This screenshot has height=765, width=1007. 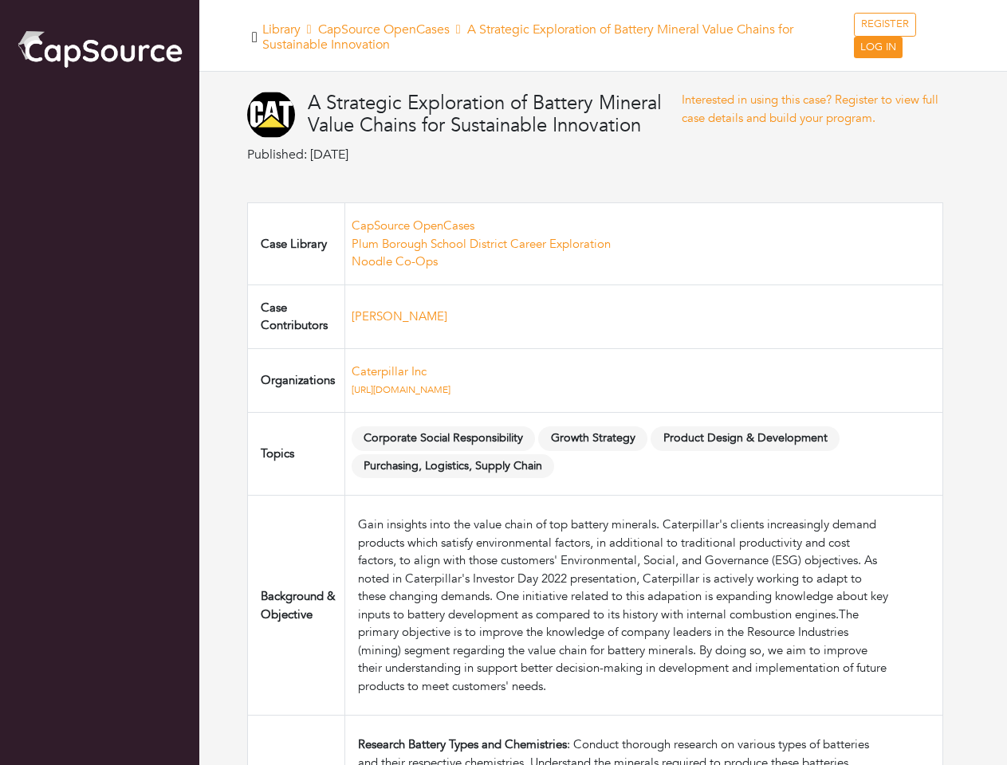 What do you see at coordinates (481, 244) in the screenshot?
I see `a: Plum Borough School District Career Exploration` at bounding box center [481, 244].